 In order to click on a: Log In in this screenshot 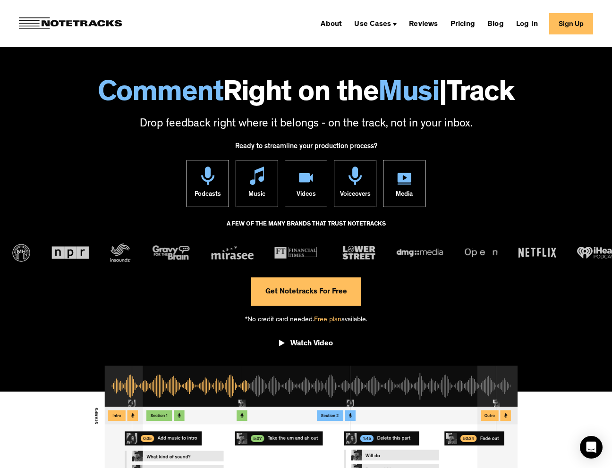, I will do `click(527, 24)`.